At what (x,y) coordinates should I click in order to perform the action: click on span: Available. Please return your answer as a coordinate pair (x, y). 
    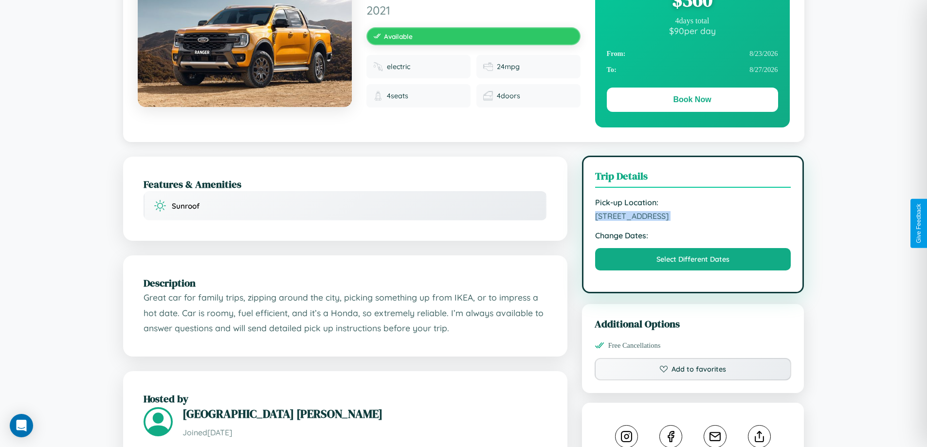
    Looking at the image, I should click on (398, 36).